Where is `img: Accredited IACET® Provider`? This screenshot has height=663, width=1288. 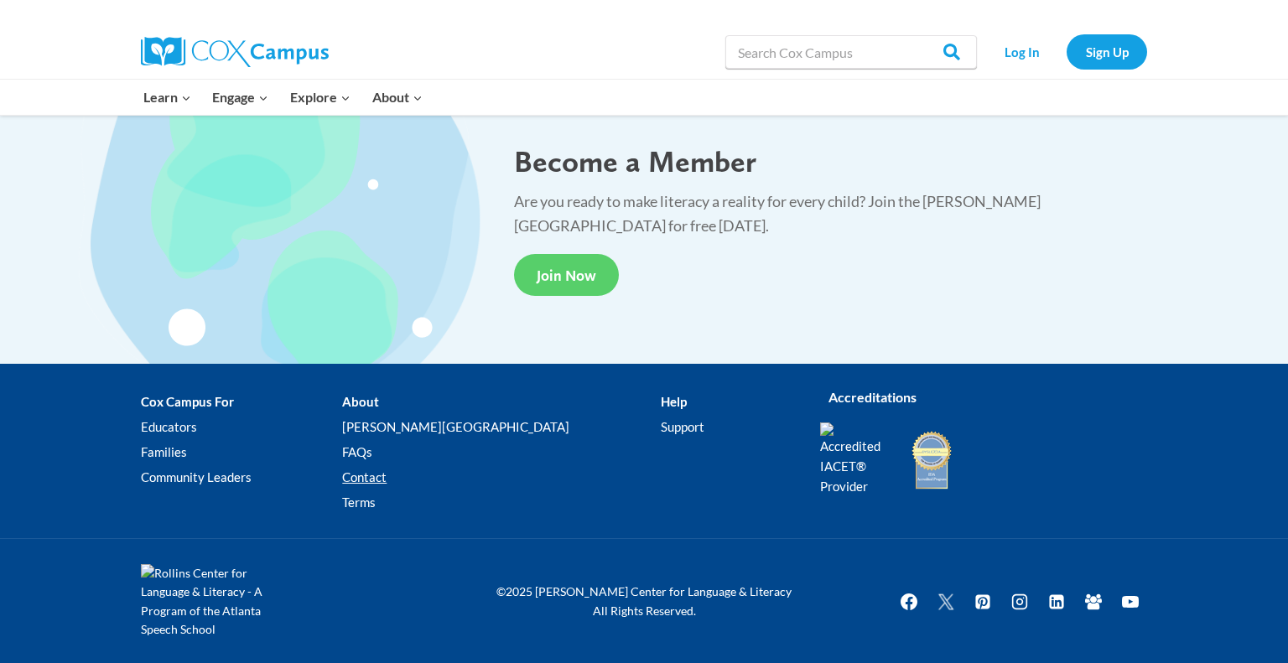
img: Accredited IACET® Provider is located at coordinates (856, 460).